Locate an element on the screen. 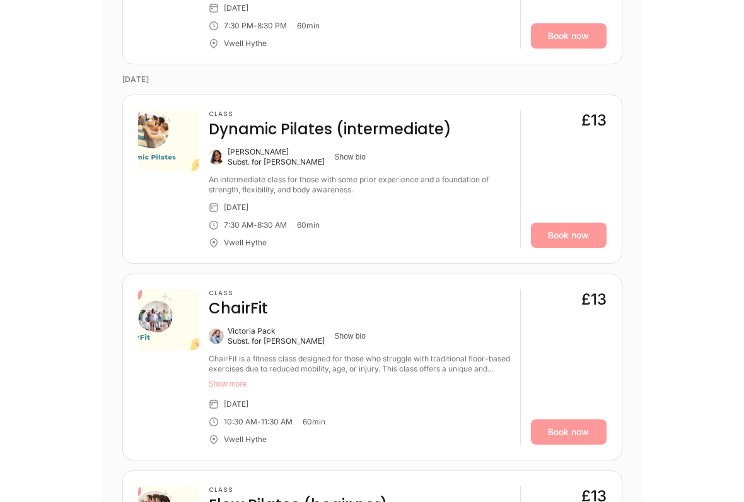 The image size is (744, 502). div: 7:30 PM is located at coordinates (238, 26).